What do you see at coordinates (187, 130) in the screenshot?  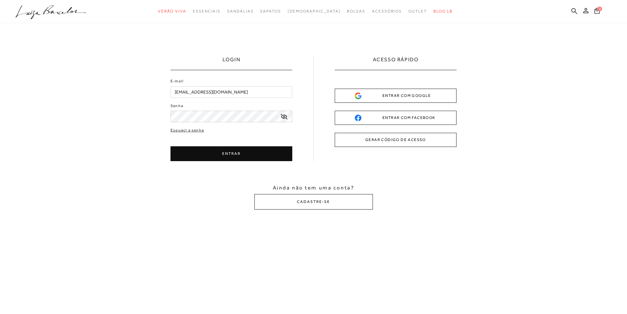 I see `a: Esqueci a senha` at bounding box center [187, 130].